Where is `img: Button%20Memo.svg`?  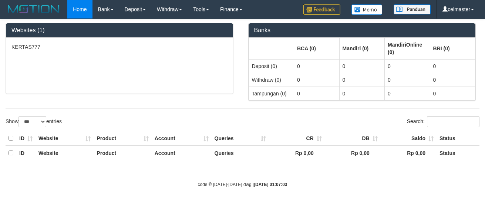 img: Button%20Memo.svg is located at coordinates (367, 10).